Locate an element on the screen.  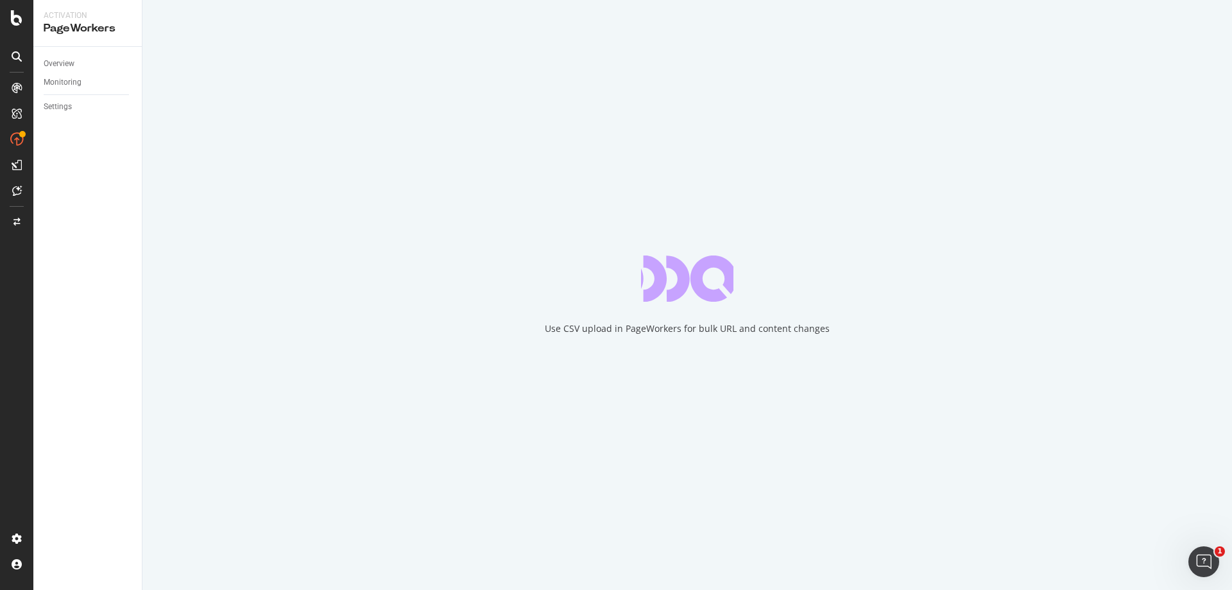
div: animation is located at coordinates (687, 278).